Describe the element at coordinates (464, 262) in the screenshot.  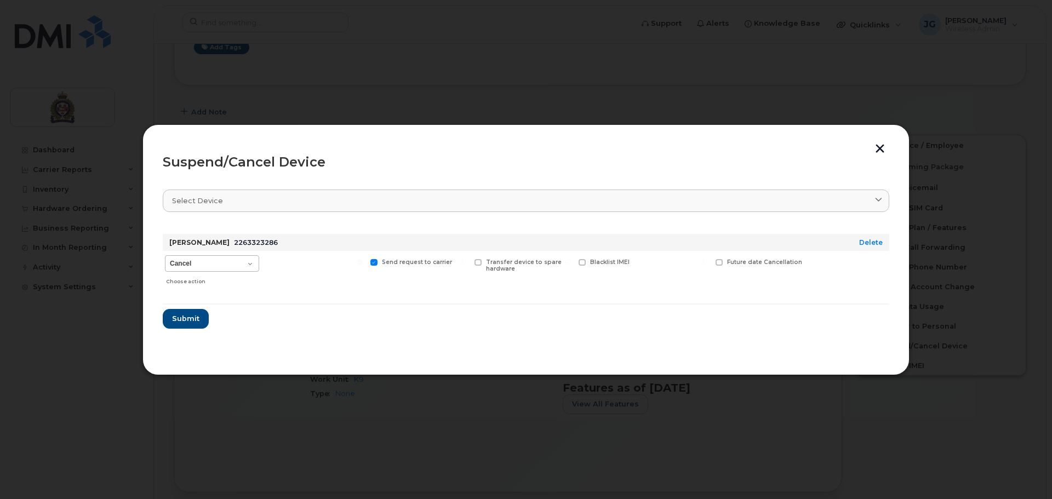
I see `input: Transfer device to spare hardware` at that location.